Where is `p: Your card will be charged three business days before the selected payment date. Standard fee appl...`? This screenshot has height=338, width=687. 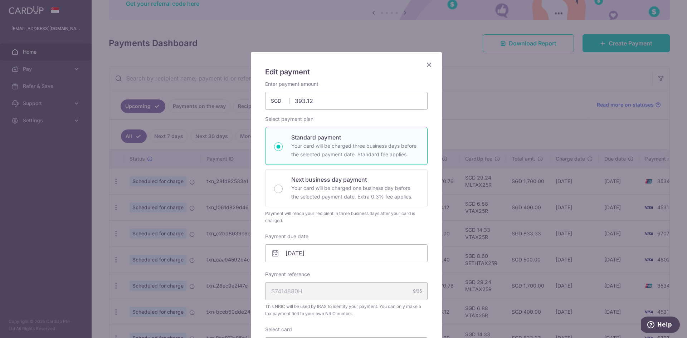
p: Your card will be charged three business days before the selected payment date. Standard fee appl... is located at coordinates (355, 150).